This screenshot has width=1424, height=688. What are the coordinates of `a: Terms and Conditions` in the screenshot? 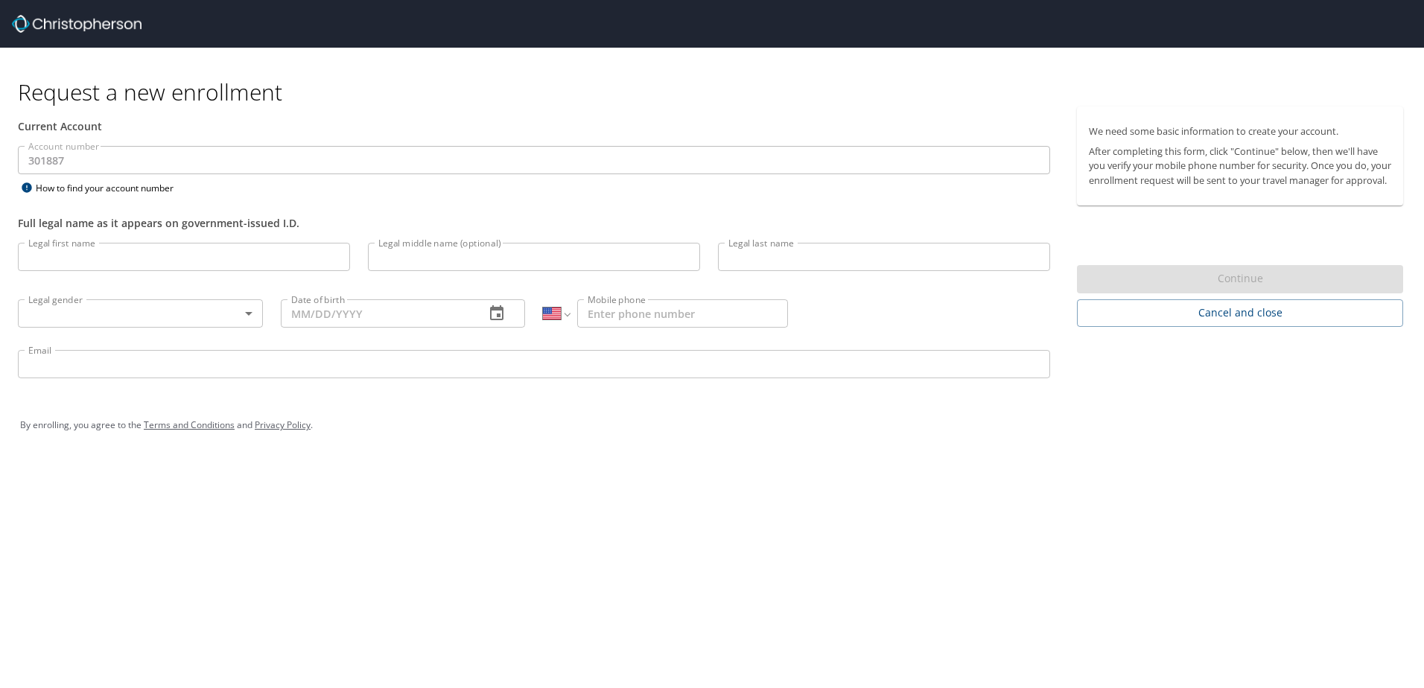 It's located at (189, 425).